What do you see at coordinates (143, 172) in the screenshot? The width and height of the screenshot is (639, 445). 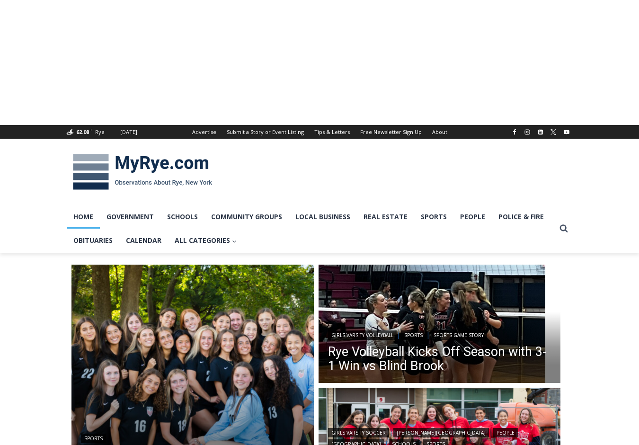 I see `img: MyRye.com` at bounding box center [143, 172].